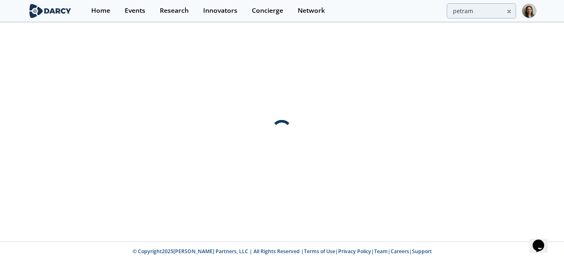  I want to click on div: Network, so click(311, 11).